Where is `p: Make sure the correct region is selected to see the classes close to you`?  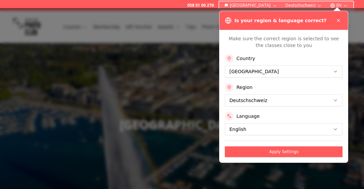
p: Make sure the correct region is selected to see the classes close to you is located at coordinates (284, 42).